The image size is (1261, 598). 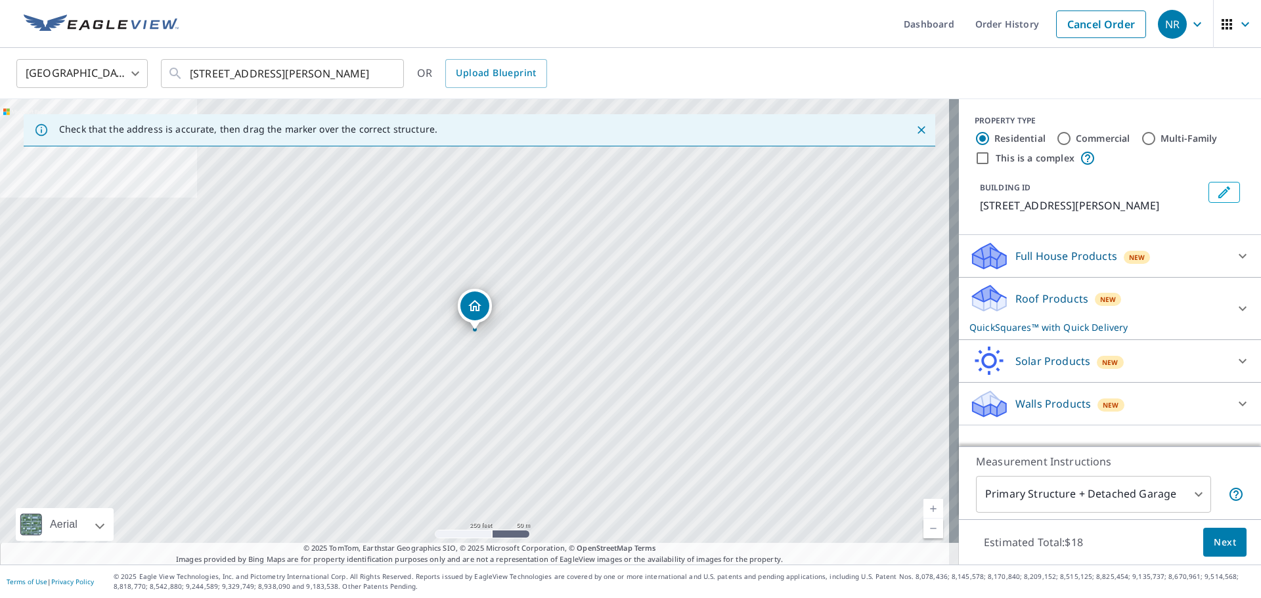 I want to click on p: Walls Products, so click(x=1053, y=404).